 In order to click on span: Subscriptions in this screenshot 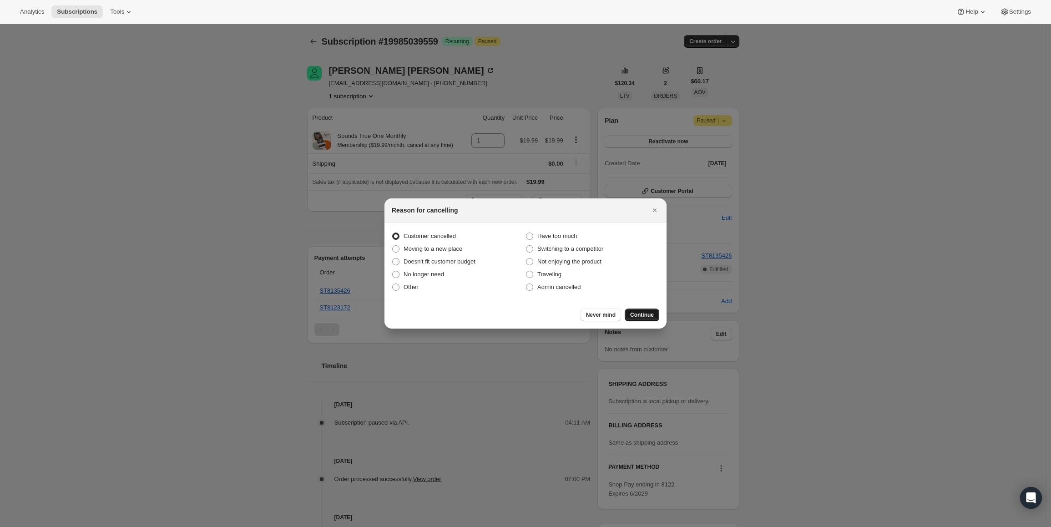, I will do `click(77, 12)`.